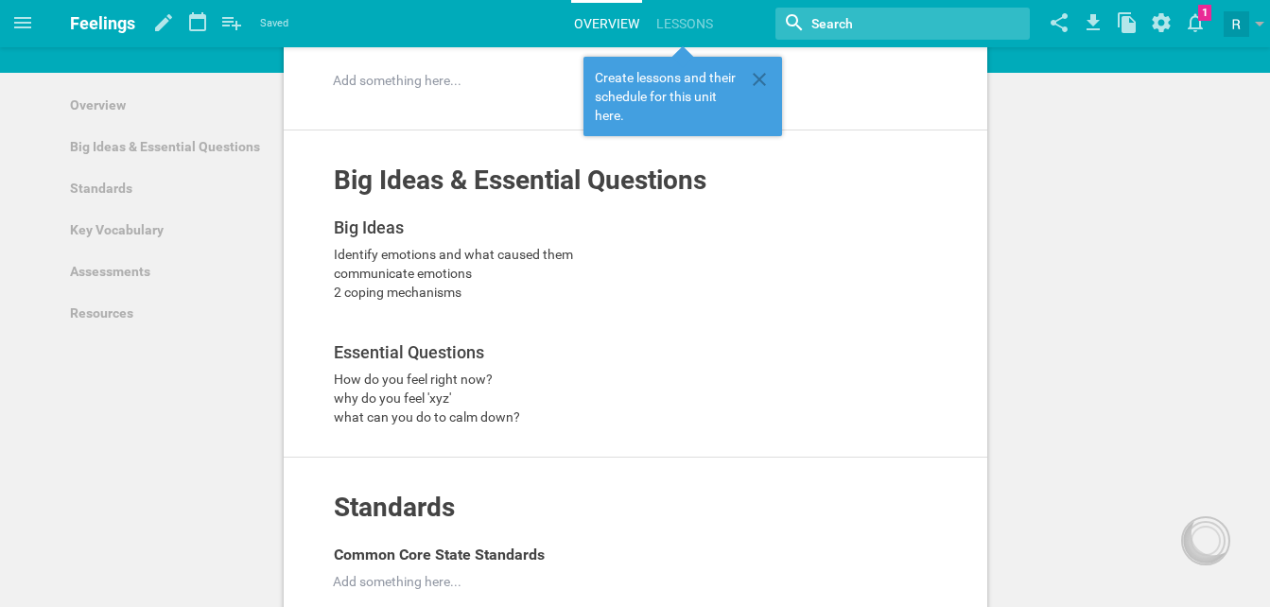 Image resolution: width=1270 pixels, height=607 pixels. What do you see at coordinates (166, 271) in the screenshot?
I see `a: Assessments` at bounding box center [166, 271].